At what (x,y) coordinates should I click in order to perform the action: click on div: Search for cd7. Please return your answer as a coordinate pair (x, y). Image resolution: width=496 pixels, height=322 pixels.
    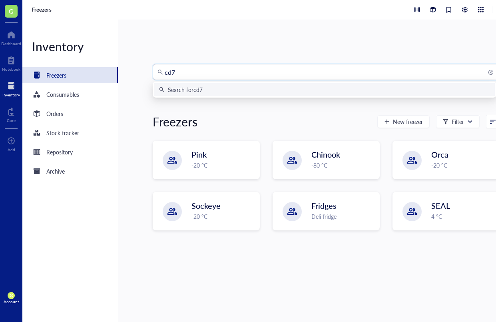
    Looking at the image, I should click on (185, 89).